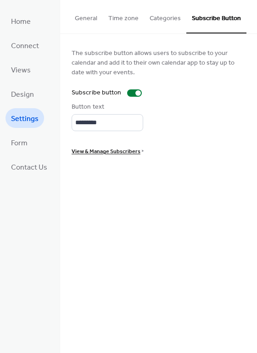  Describe the element at coordinates (25, 46) in the screenshot. I see `span: Connect` at that location.